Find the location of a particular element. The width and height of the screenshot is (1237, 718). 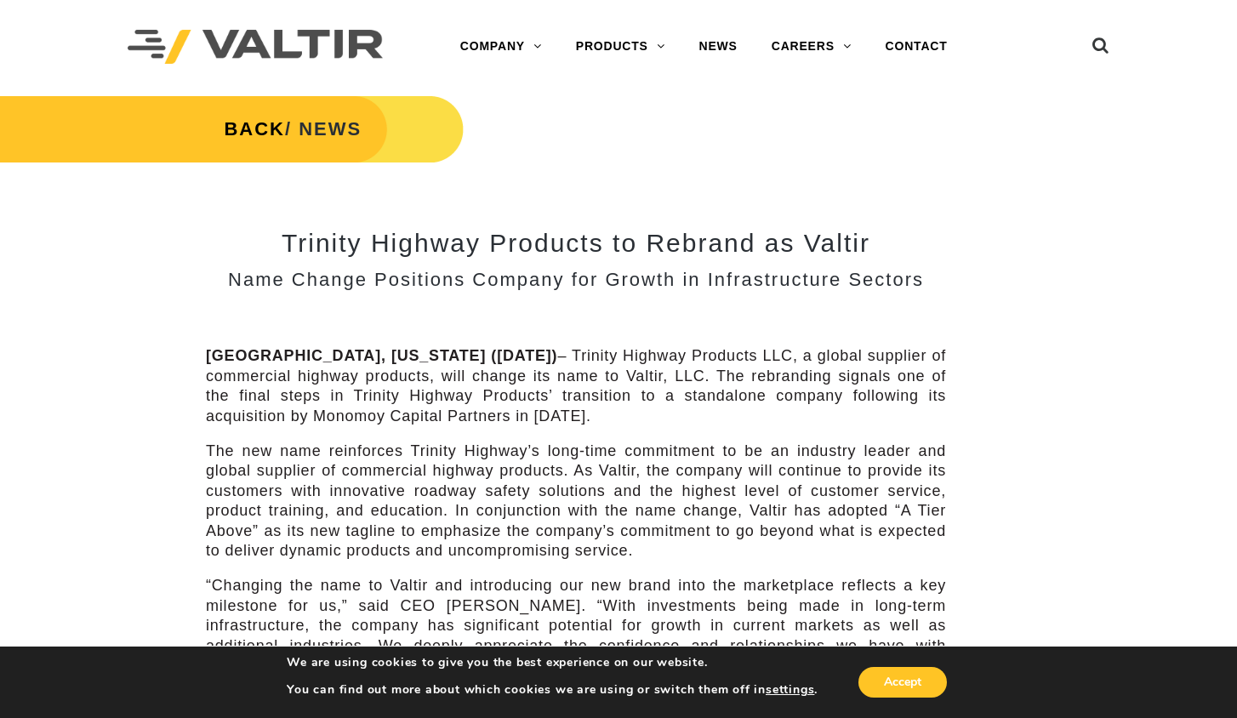

button: settings is located at coordinates (789, 690).